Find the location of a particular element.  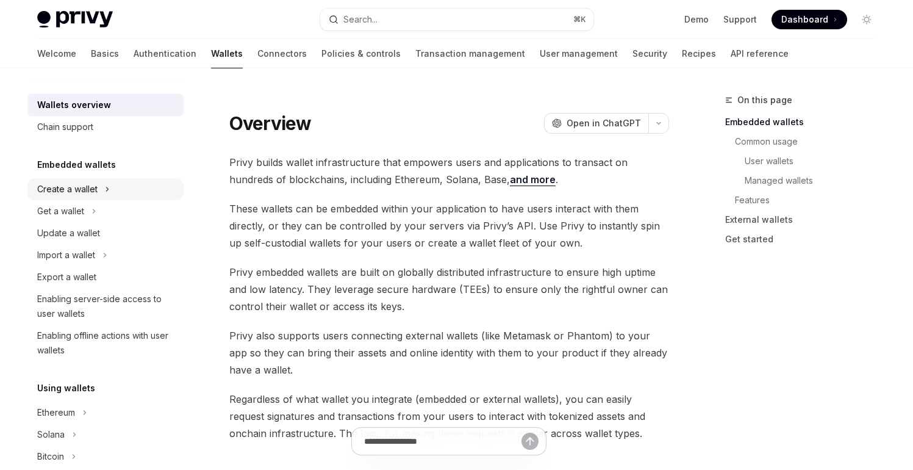

div: Wallets overview is located at coordinates (74, 105).